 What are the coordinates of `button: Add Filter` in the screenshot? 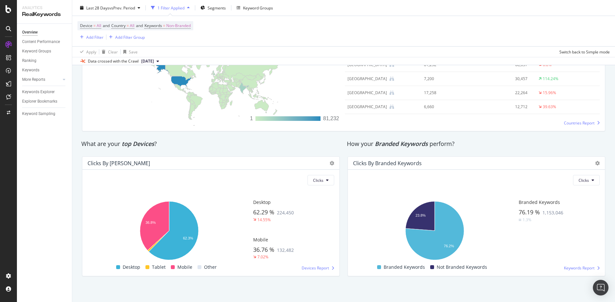 It's located at (91, 37).